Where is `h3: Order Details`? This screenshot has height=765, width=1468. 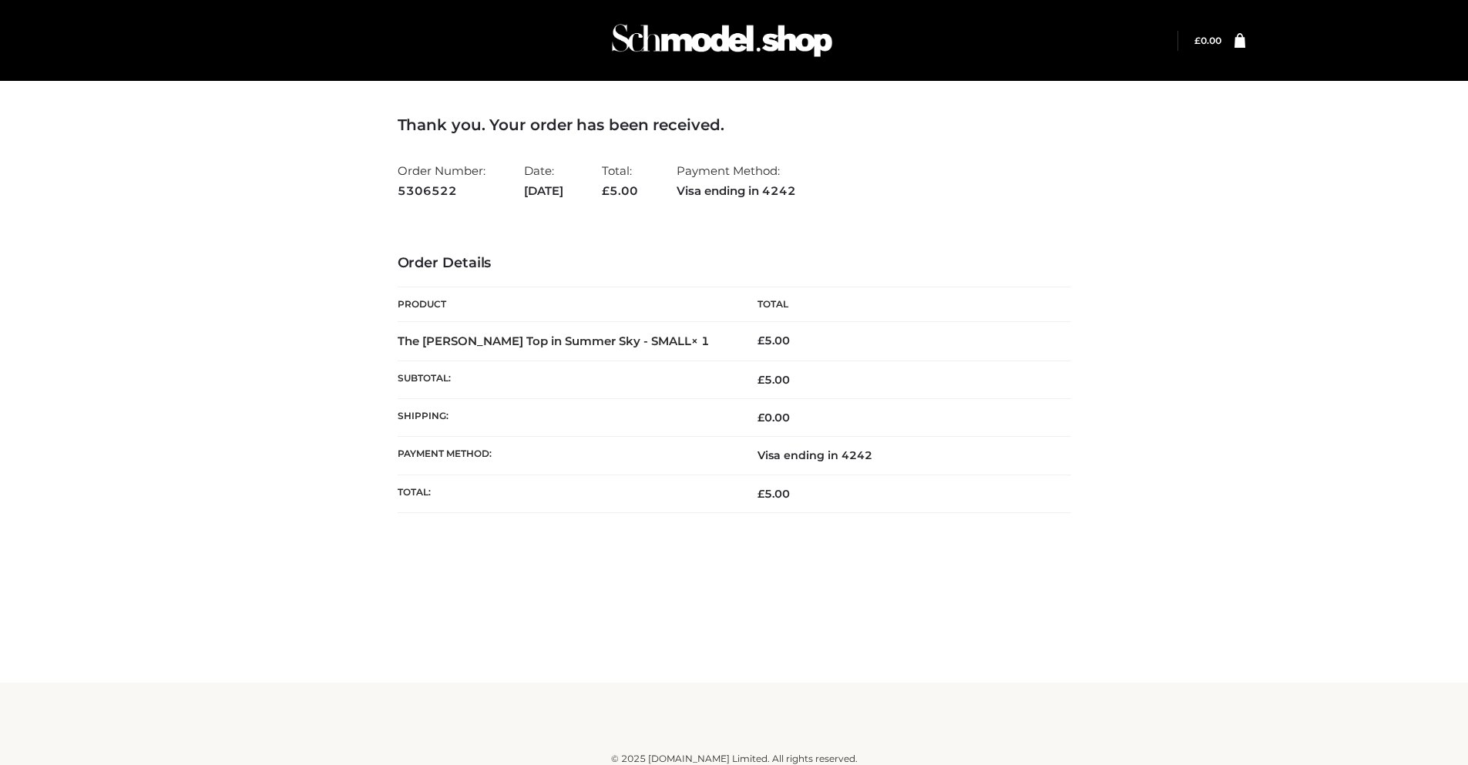 h3: Order Details is located at coordinates (734, 264).